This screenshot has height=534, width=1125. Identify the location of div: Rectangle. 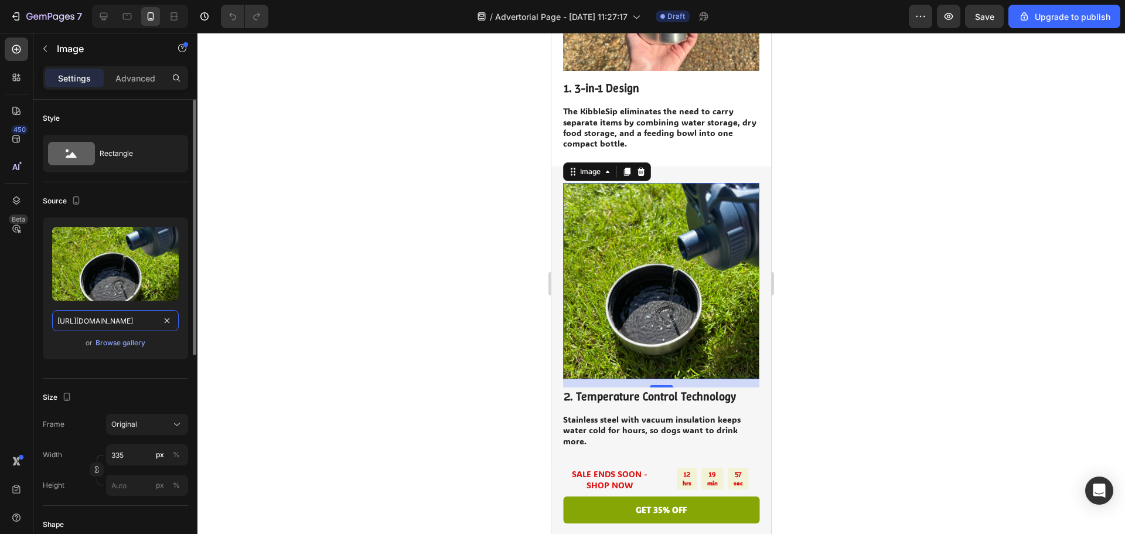
(135, 154).